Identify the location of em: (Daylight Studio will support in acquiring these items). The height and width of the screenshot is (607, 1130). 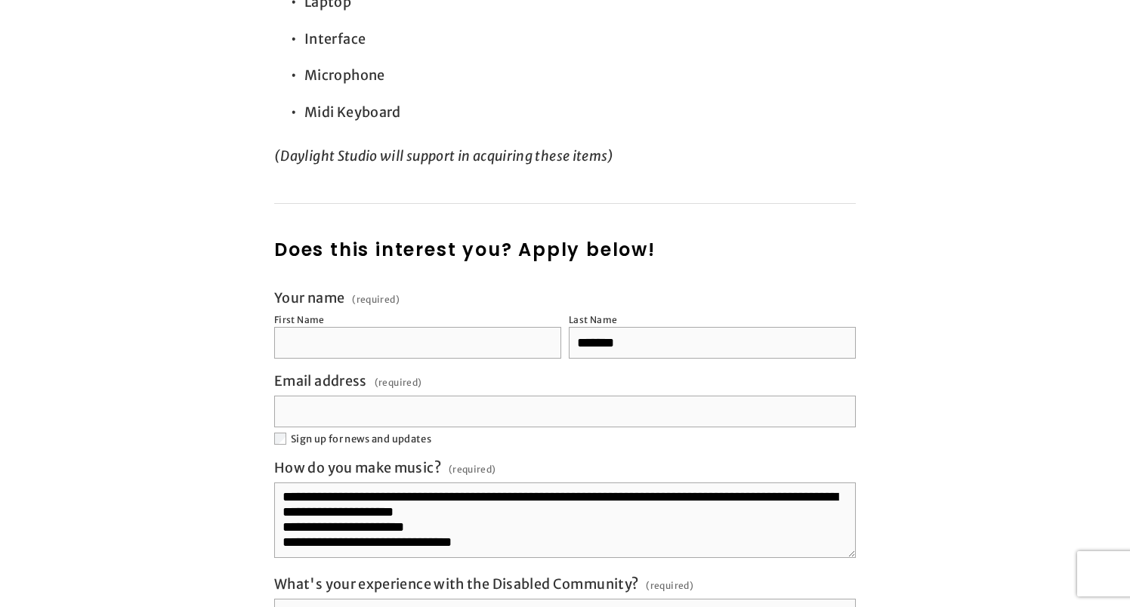
(444, 156).